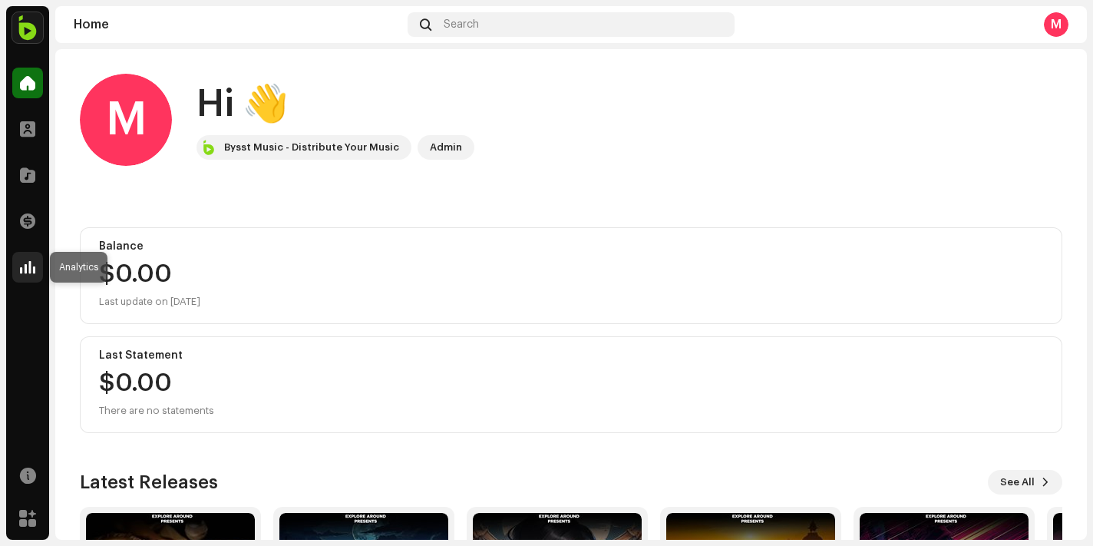 The width and height of the screenshot is (1093, 546). What do you see at coordinates (571, 355) in the screenshot?
I see `div: Last Statement` at bounding box center [571, 355].